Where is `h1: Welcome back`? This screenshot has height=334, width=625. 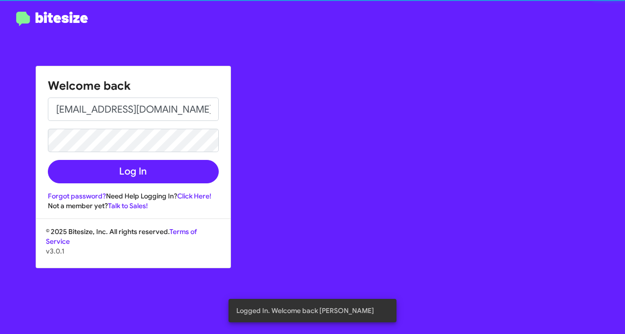
h1: Welcome back is located at coordinates (133, 86).